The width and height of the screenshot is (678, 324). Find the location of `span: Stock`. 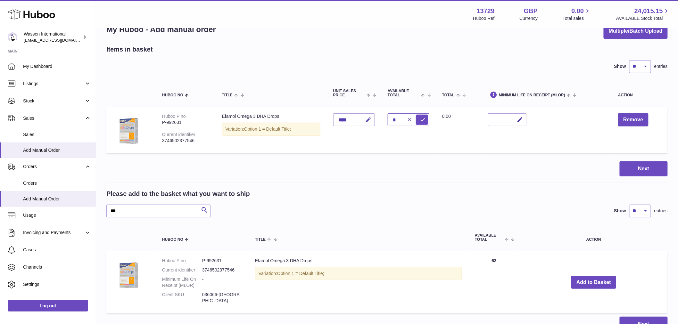

span: Stock is located at coordinates (53, 101).